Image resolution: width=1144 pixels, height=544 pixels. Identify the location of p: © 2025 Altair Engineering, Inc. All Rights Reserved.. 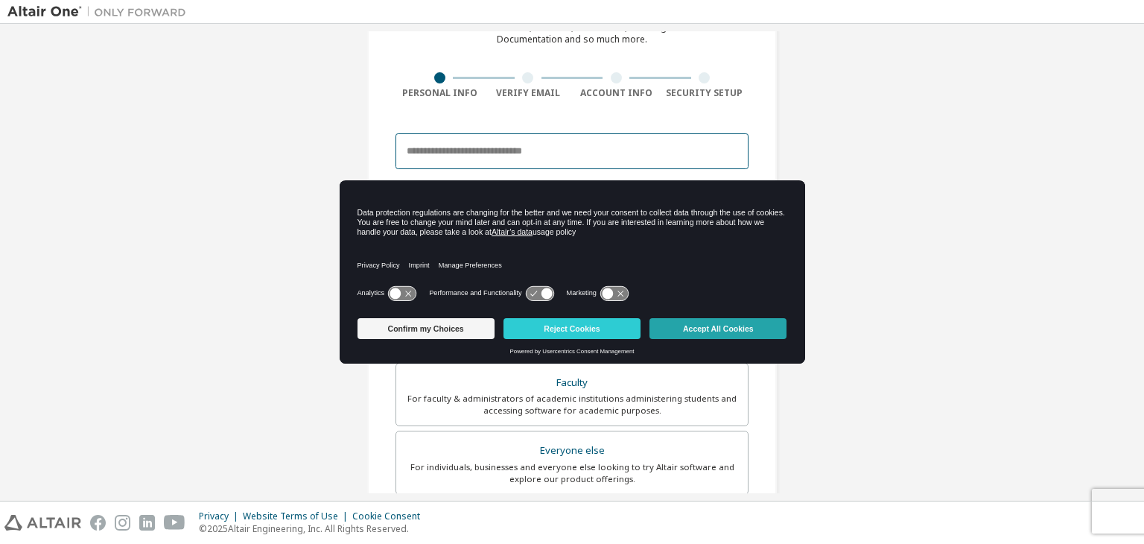
(314, 528).